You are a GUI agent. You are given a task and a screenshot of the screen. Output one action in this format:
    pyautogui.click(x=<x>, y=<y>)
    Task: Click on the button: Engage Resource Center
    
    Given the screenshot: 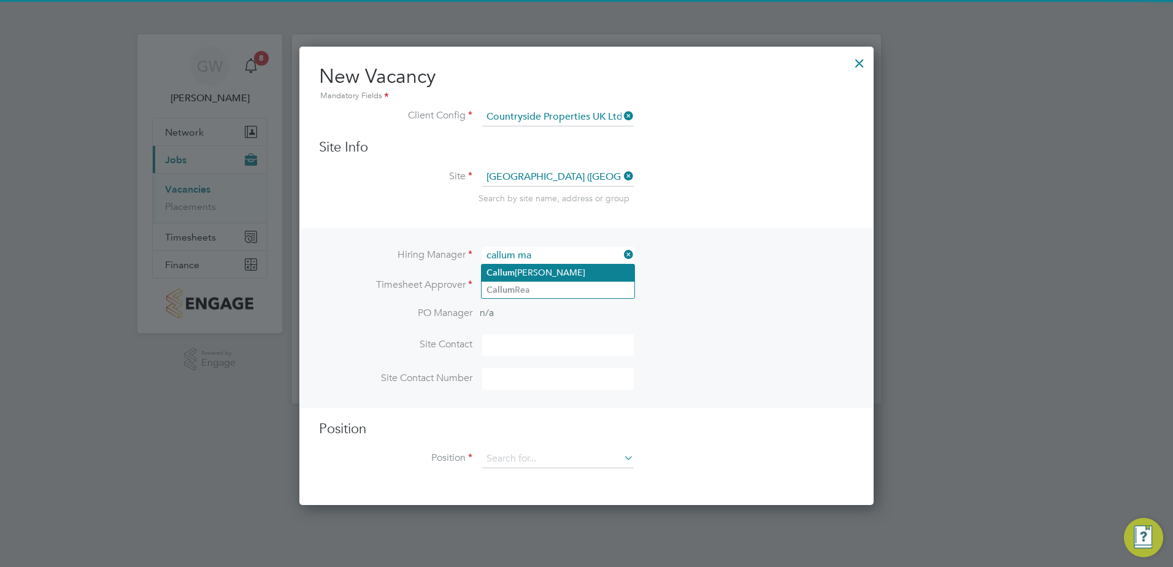 What is the action you would take?
    pyautogui.click(x=1143, y=537)
    